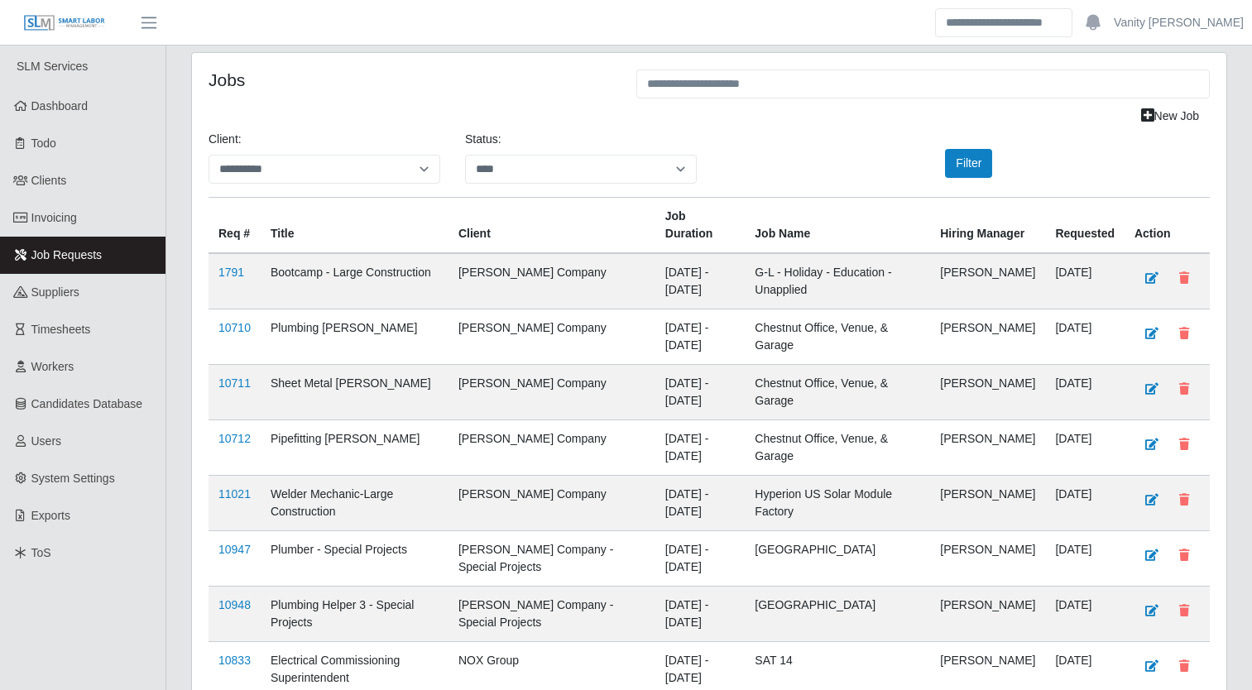 The width and height of the screenshot is (1252, 690). Describe the element at coordinates (1085, 226) in the screenshot. I see `th: Requested` at that location.